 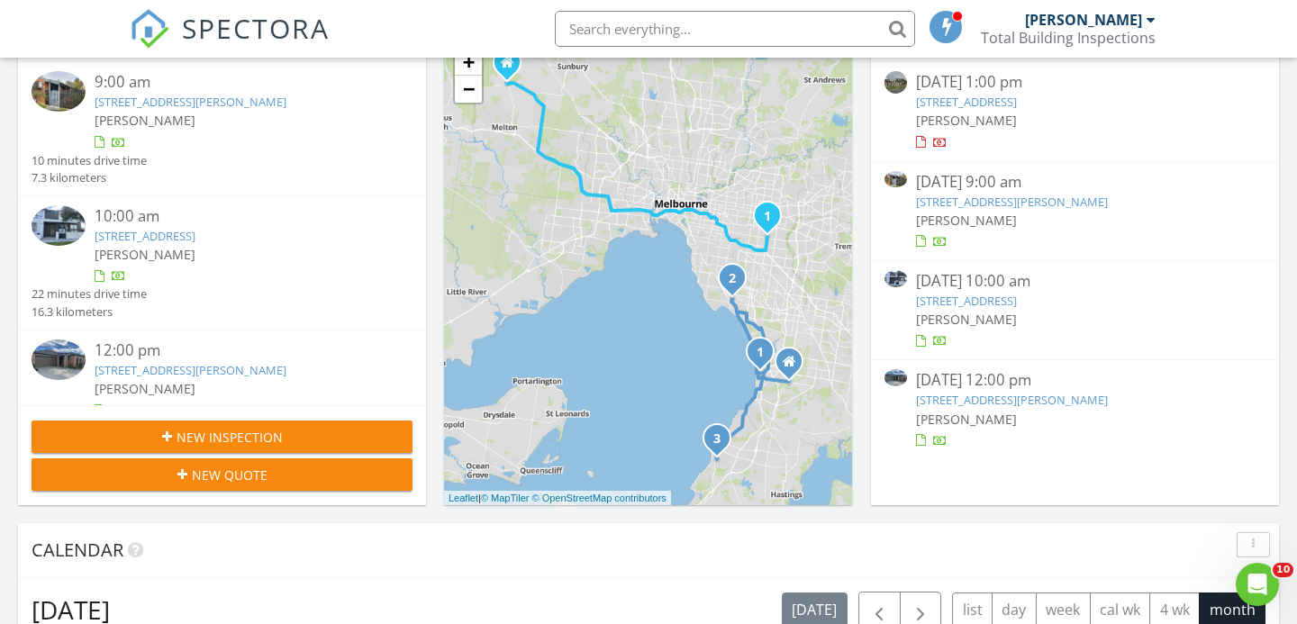 What do you see at coordinates (1283, 570) in the screenshot?
I see `span: 10` at bounding box center [1283, 570].